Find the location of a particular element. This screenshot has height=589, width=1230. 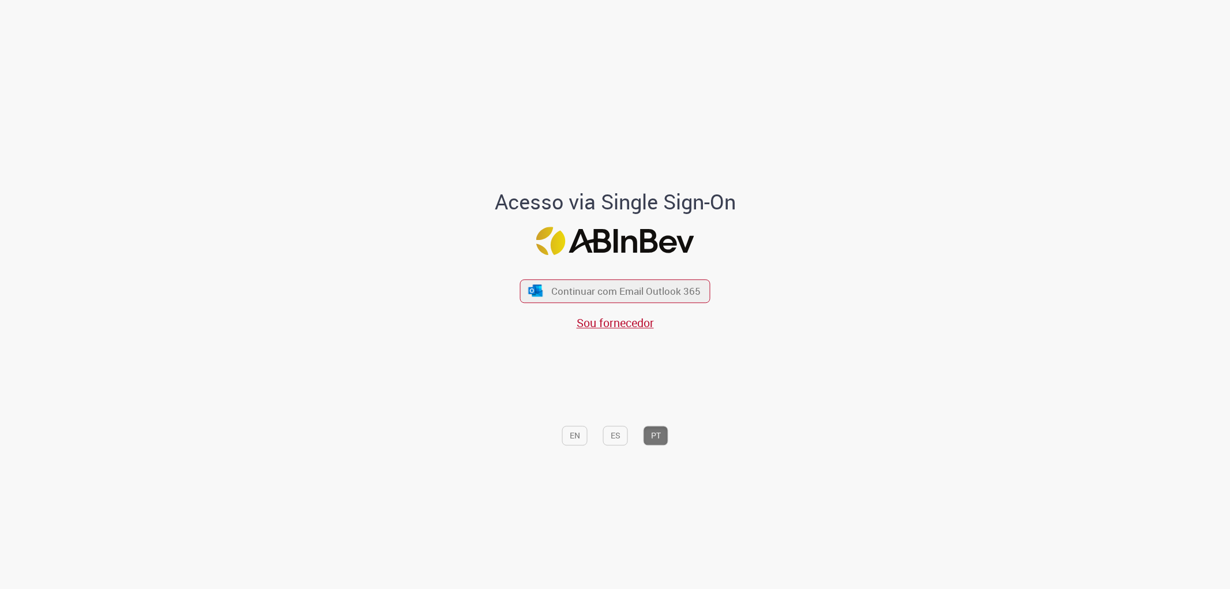

img: ícone Azure/Microsoft 360 is located at coordinates (535, 290).